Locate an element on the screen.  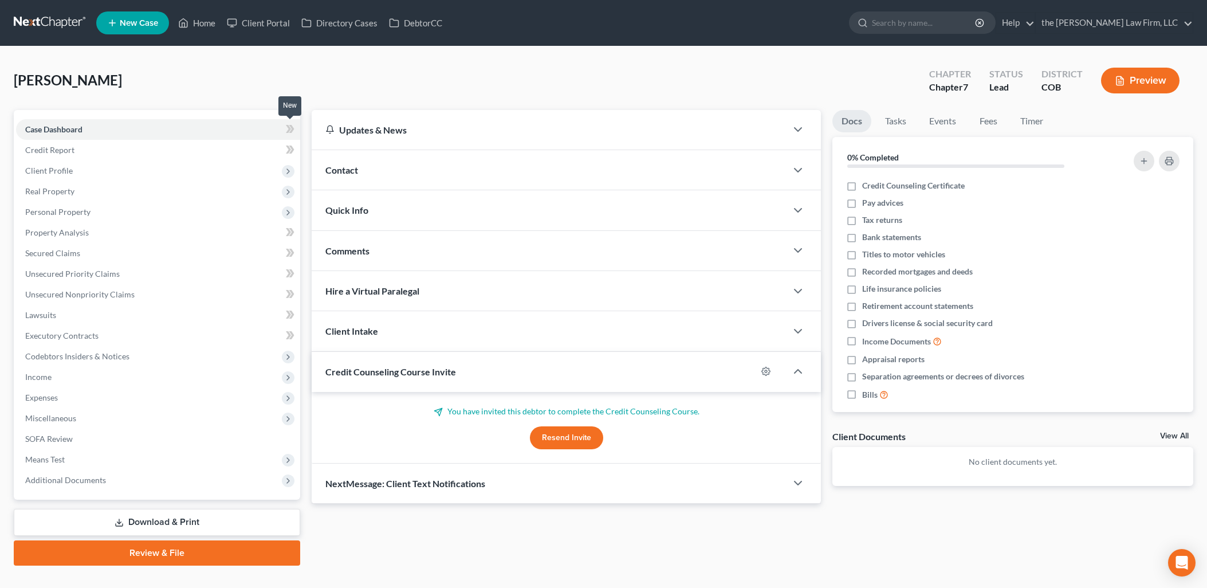
a: Docs is located at coordinates (852, 121).